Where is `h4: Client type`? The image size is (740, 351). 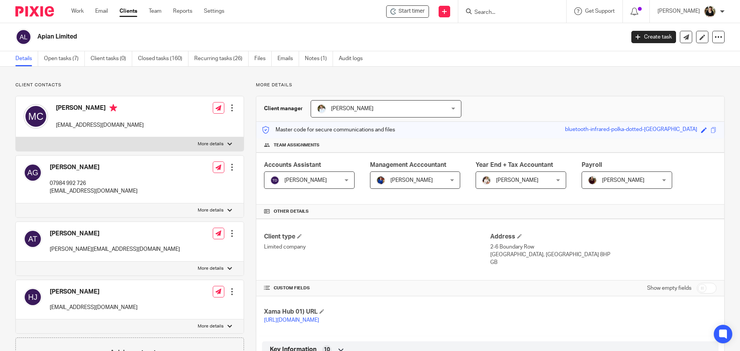
h4: Client type is located at coordinates (377, 237).